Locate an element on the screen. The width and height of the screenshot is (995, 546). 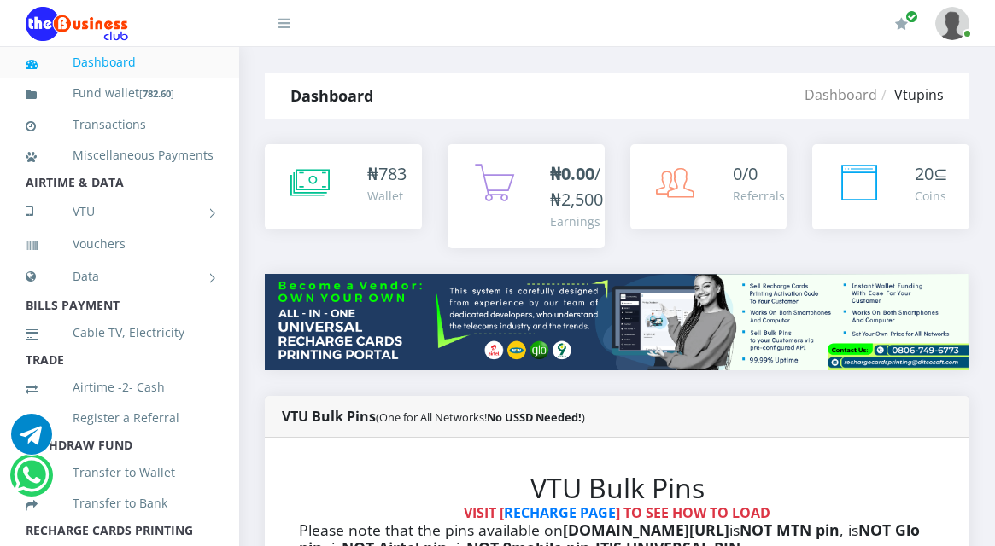
a: Vouchers is located at coordinates (120, 244).